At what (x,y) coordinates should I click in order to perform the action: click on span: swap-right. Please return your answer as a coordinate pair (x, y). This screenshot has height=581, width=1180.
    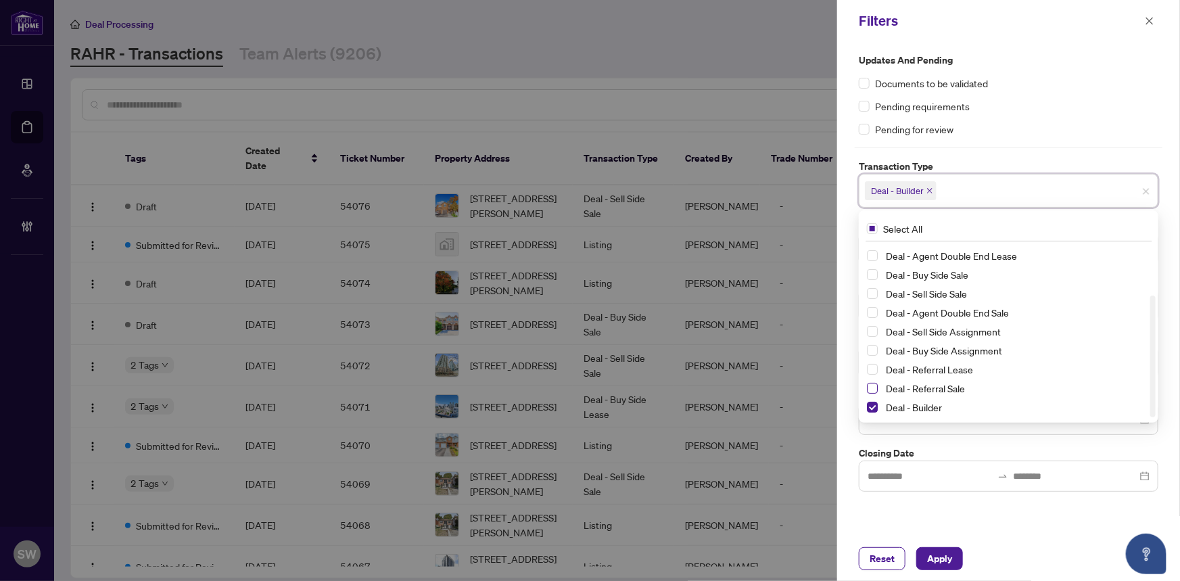
    Looking at the image, I should click on (1003, 476).